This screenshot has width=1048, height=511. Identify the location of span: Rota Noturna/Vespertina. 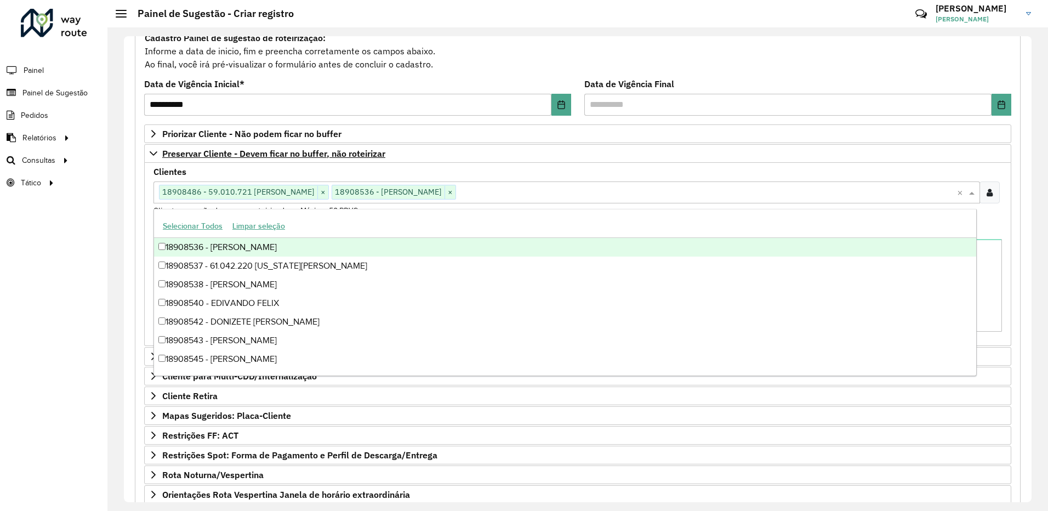
(213, 475).